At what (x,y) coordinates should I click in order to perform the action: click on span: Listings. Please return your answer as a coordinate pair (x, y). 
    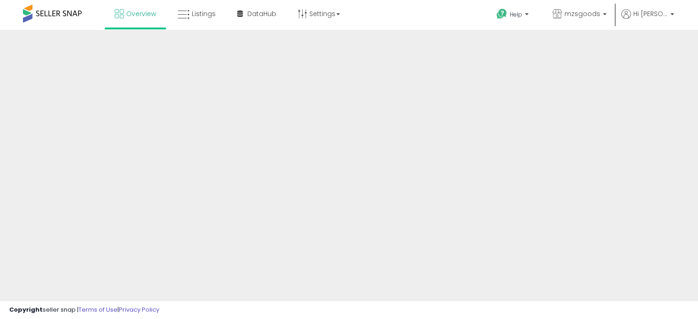
    Looking at the image, I should click on (204, 14).